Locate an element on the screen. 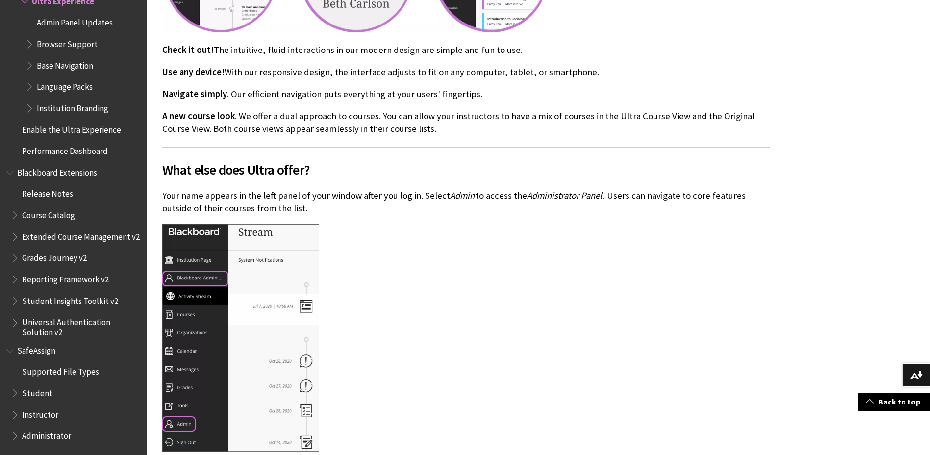 The width and height of the screenshot is (930, 455). span: Reporting Framework v2 is located at coordinates (65, 278).